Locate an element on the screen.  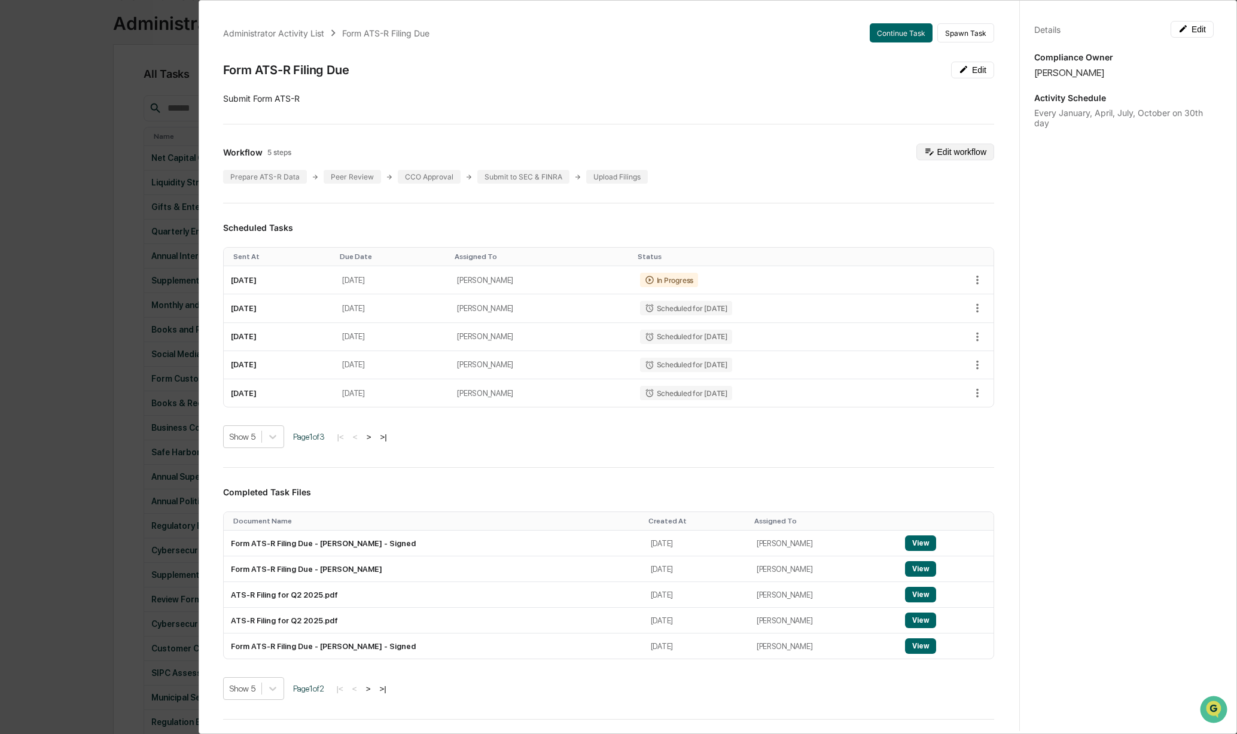
span: Page 1 of 2 is located at coordinates (309, 689).